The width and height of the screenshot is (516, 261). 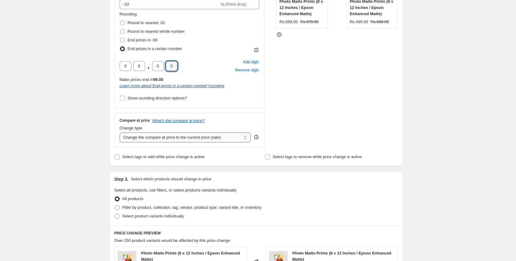 I want to click on button: What's the compare at price?, so click(x=179, y=121).